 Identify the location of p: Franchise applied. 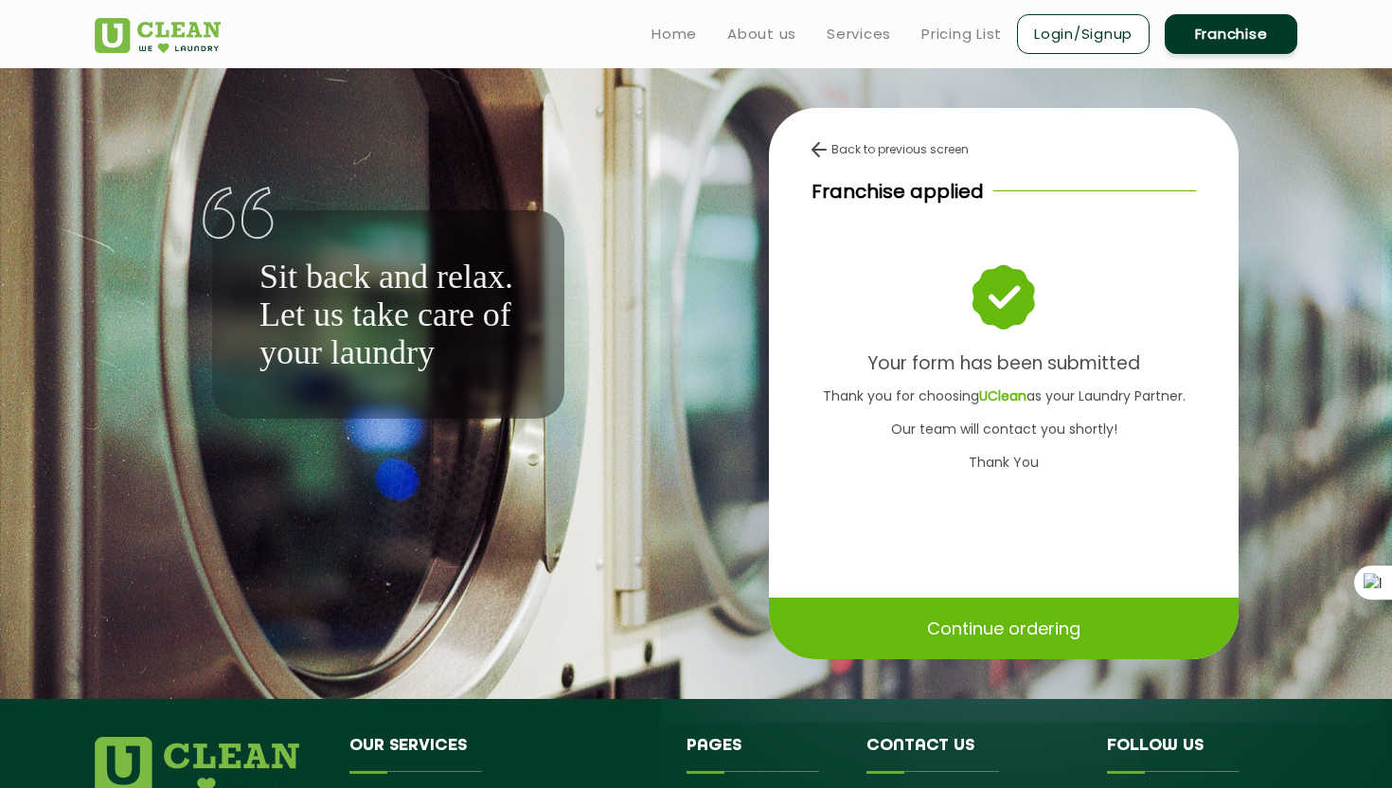
(898, 191).